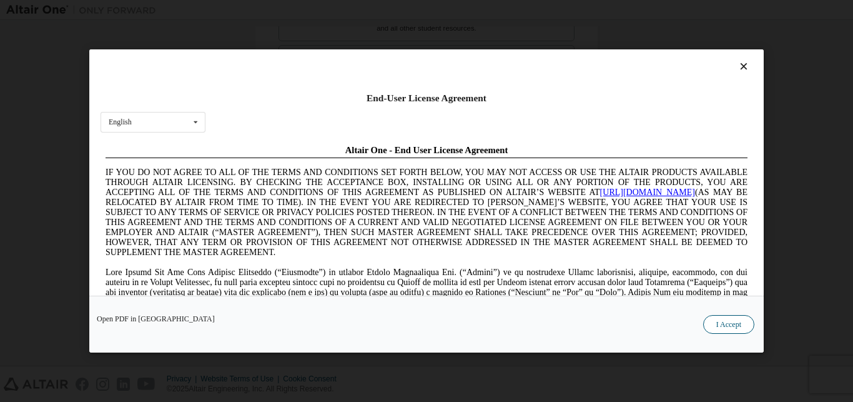  I want to click on div: English, so click(120, 122).